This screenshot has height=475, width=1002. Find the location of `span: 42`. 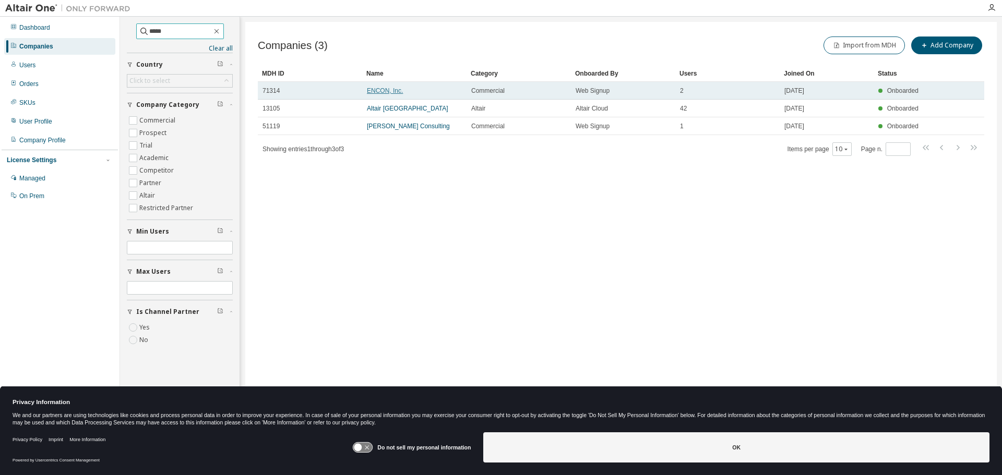

span: 42 is located at coordinates (683, 109).